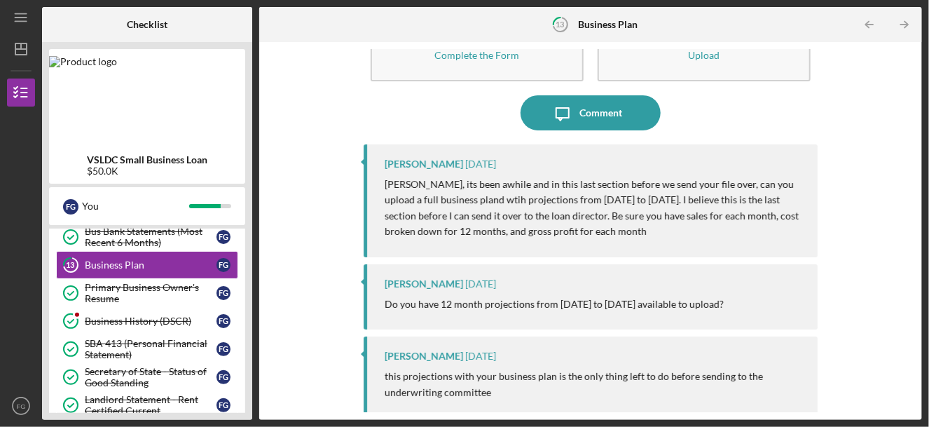 This screenshot has height=427, width=929. I want to click on time: 2025-09-09 05:10, so click(481, 164).